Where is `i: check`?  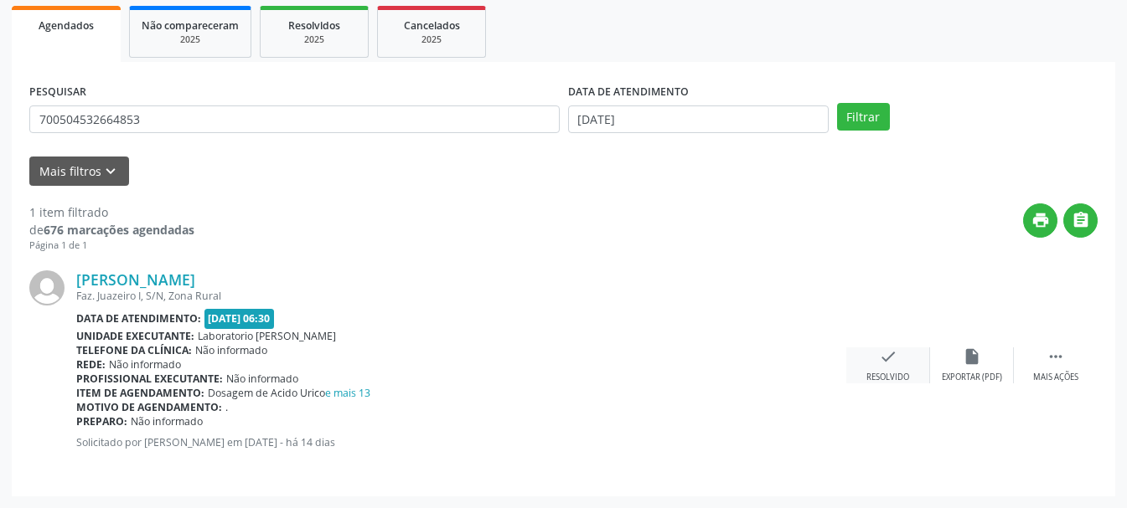 i: check is located at coordinates (888, 357).